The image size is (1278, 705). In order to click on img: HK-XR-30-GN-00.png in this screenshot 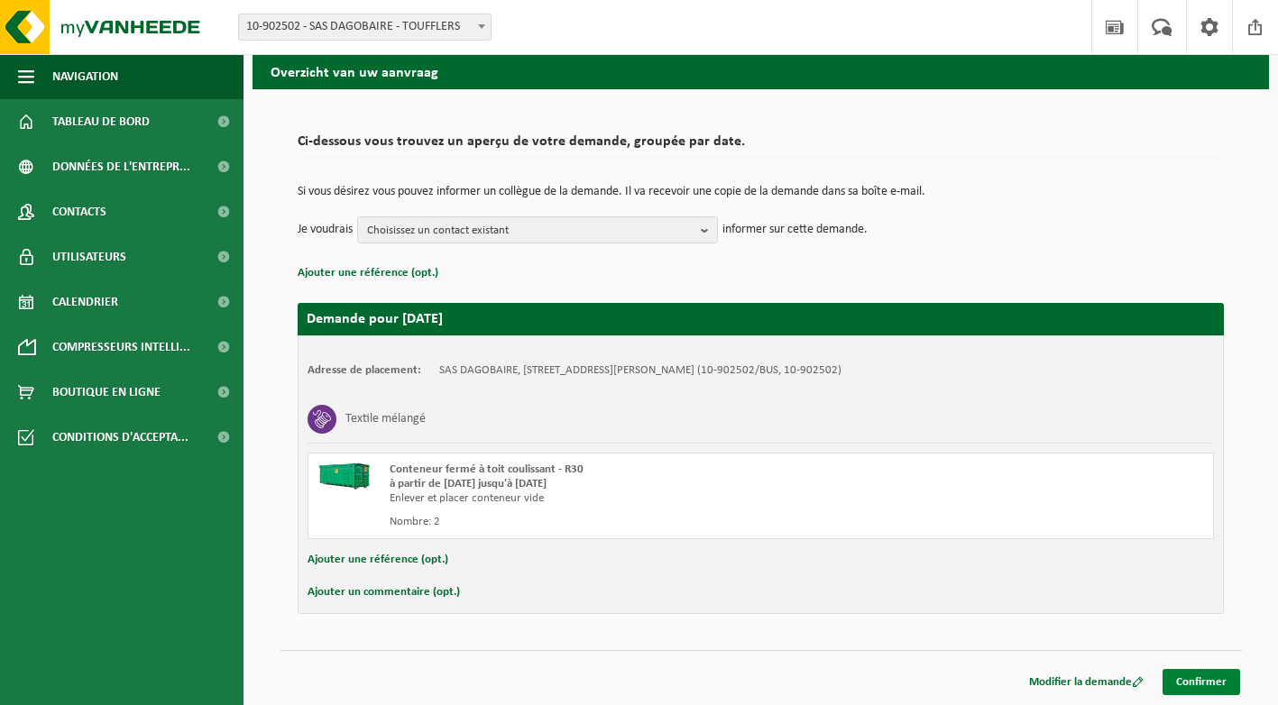, I will do `click(344, 476)`.